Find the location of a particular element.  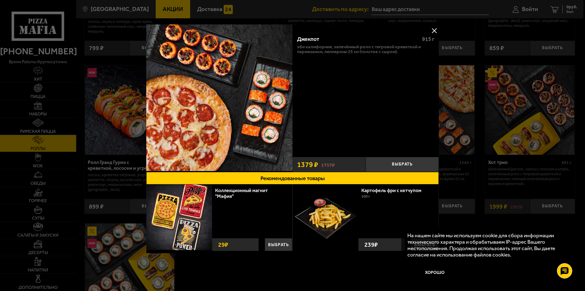

img: Джекпот is located at coordinates (220, 98).